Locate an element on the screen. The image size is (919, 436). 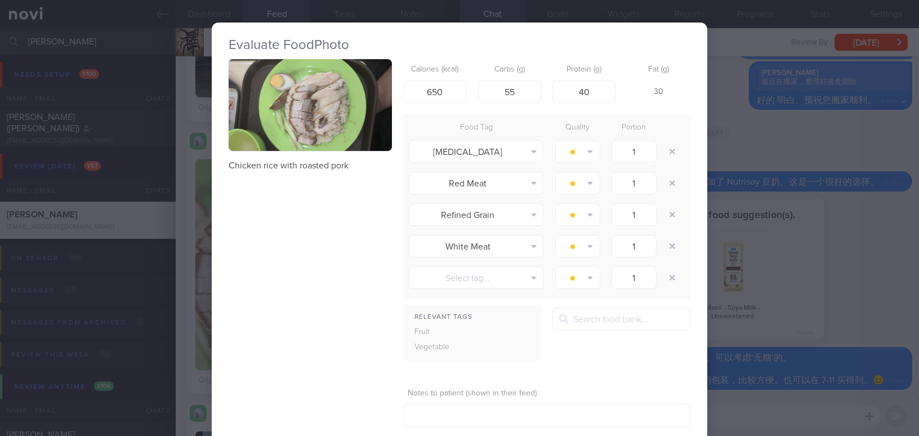
div: 30 is located at coordinates (659, 92).